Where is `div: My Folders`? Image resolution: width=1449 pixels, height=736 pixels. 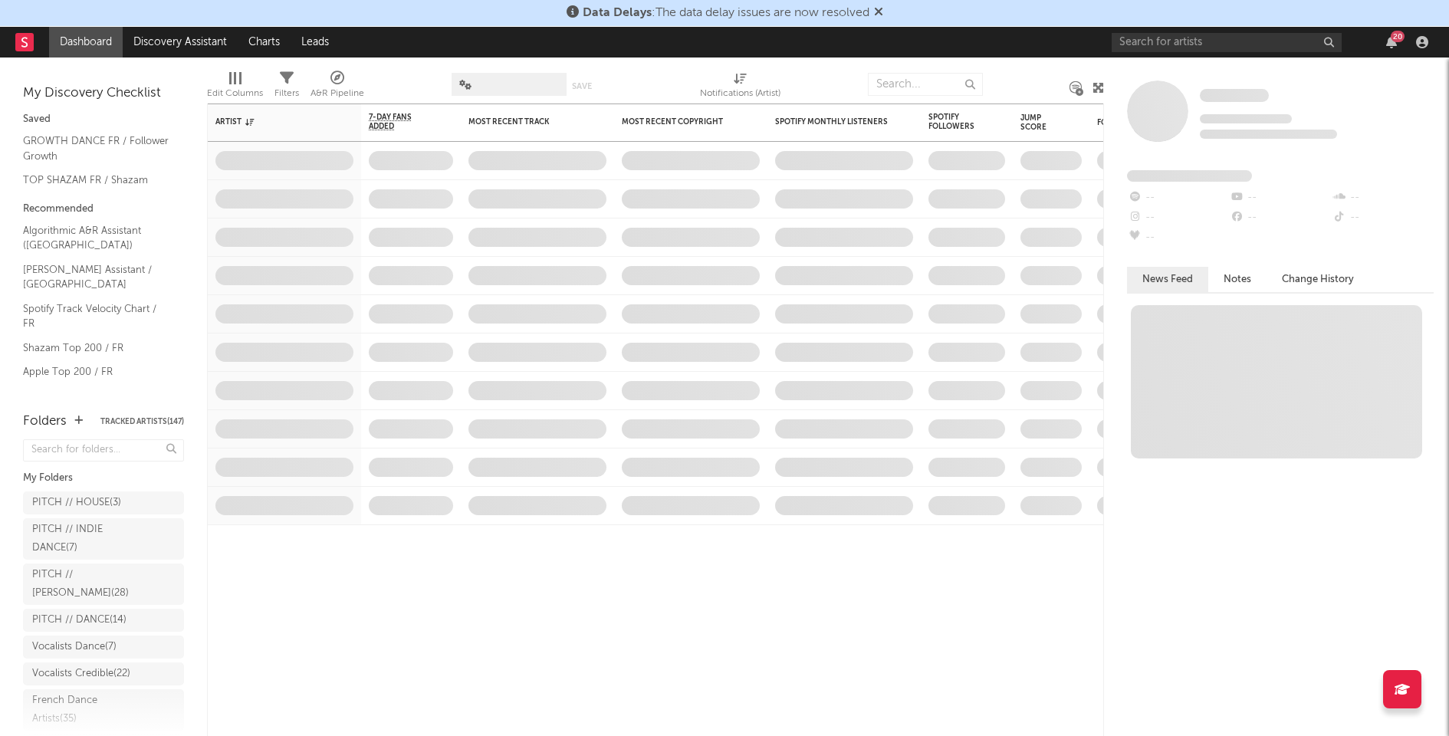 div: My Folders is located at coordinates (103, 478).